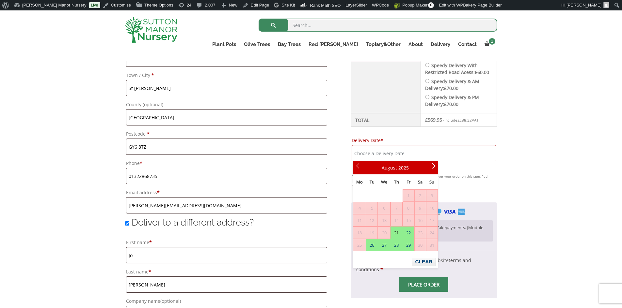 The image size is (622, 308). I want to click on label: Company name, so click(227, 302).